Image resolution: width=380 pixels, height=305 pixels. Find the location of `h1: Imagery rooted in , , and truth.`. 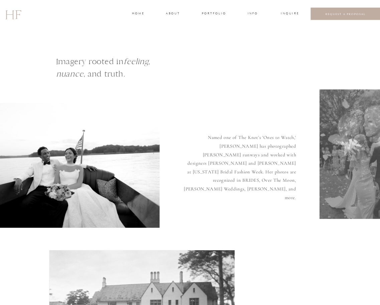

h1: Imagery rooted in , , and truth. is located at coordinates (142, 74).